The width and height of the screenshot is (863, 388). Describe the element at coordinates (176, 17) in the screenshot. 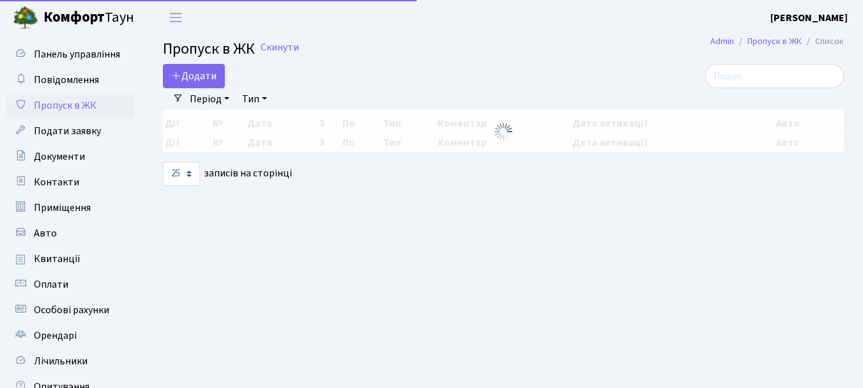

I see `button: Переключити навігацію` at that location.